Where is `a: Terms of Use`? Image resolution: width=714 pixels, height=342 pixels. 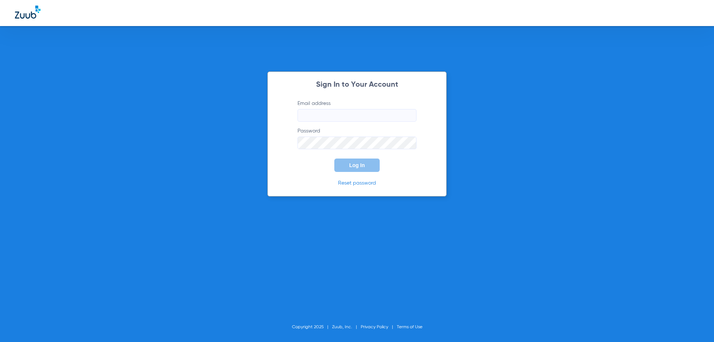
a: Terms of Use is located at coordinates (409, 327).